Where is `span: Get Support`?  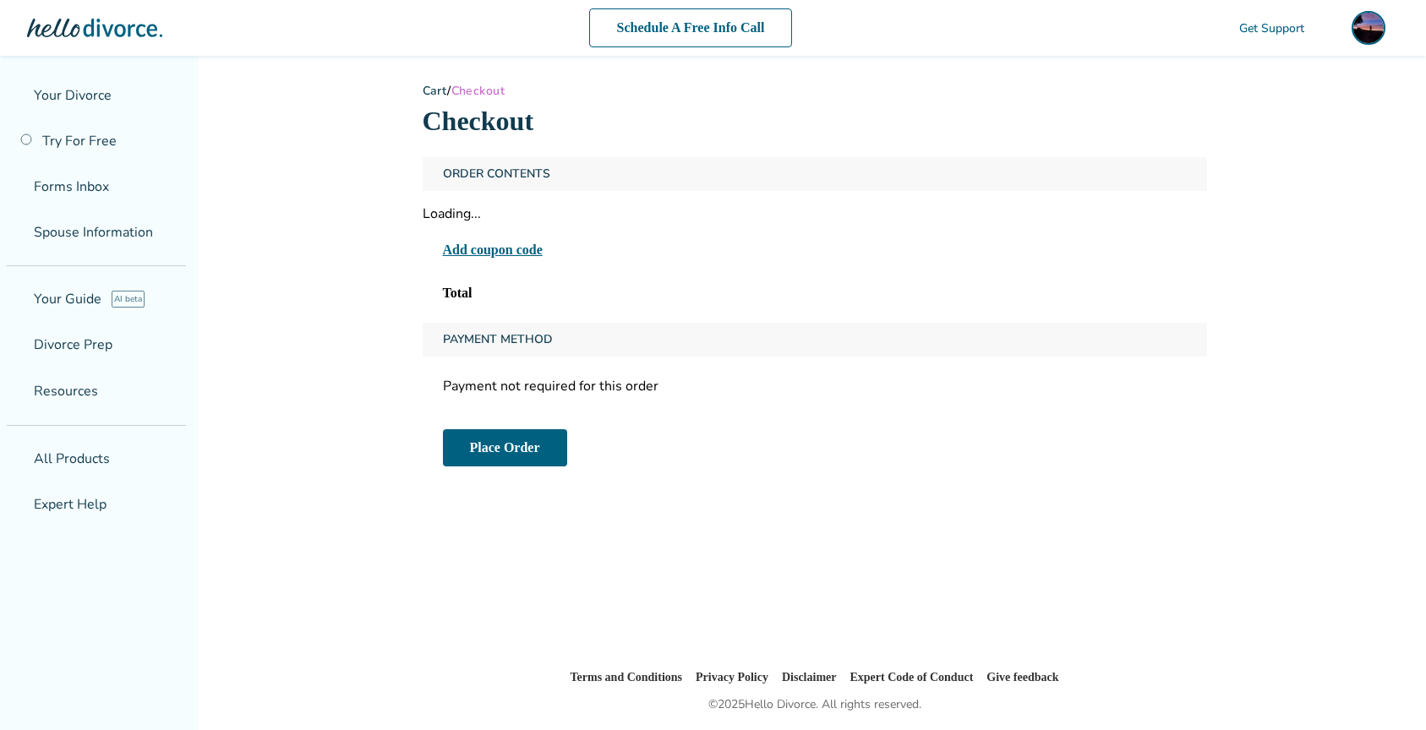
span: Get Support is located at coordinates (1271, 28).